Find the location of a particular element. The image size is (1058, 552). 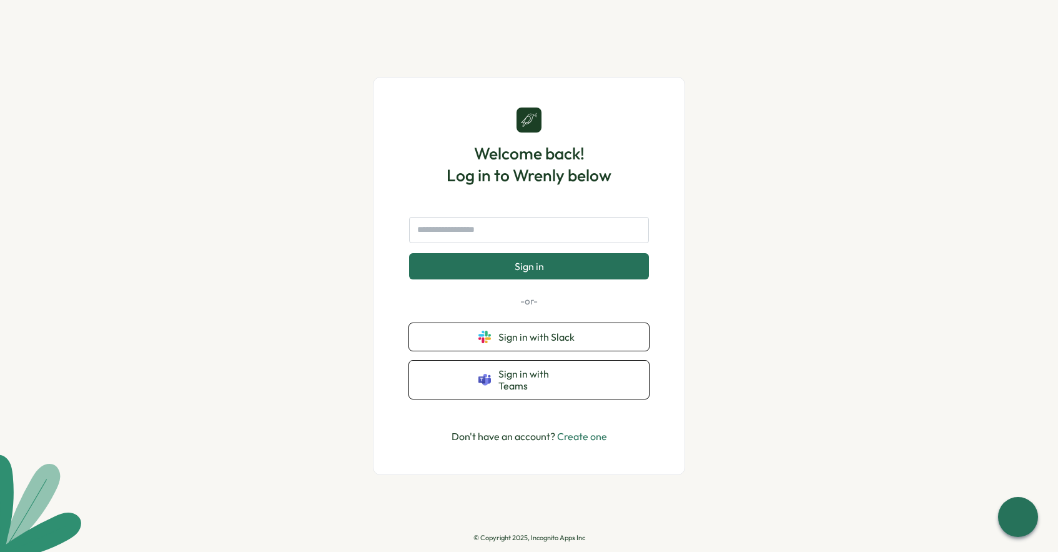

button: Sign in with Teams is located at coordinates (529, 379).